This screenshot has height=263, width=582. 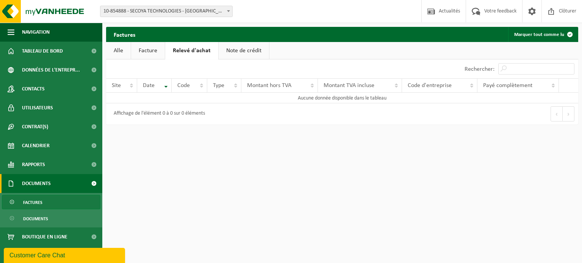 What do you see at coordinates (219, 86) in the screenshot?
I see `span: Type` at bounding box center [219, 86].